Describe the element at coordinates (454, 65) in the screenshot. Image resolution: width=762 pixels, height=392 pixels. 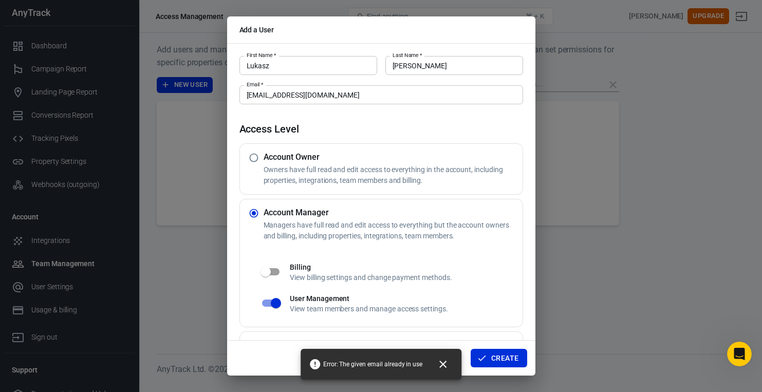
I see `input: Doe` at that location.